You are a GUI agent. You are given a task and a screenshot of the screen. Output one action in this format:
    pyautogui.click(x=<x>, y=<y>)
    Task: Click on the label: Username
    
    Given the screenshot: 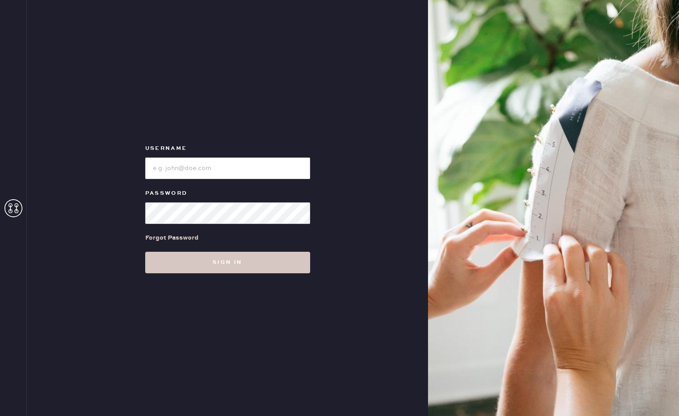 What is the action you would take?
    pyautogui.click(x=228, y=148)
    